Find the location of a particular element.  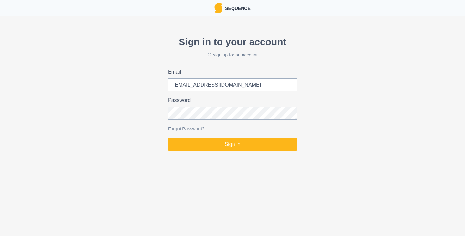

p: Sign in to your account is located at coordinates (232, 42).